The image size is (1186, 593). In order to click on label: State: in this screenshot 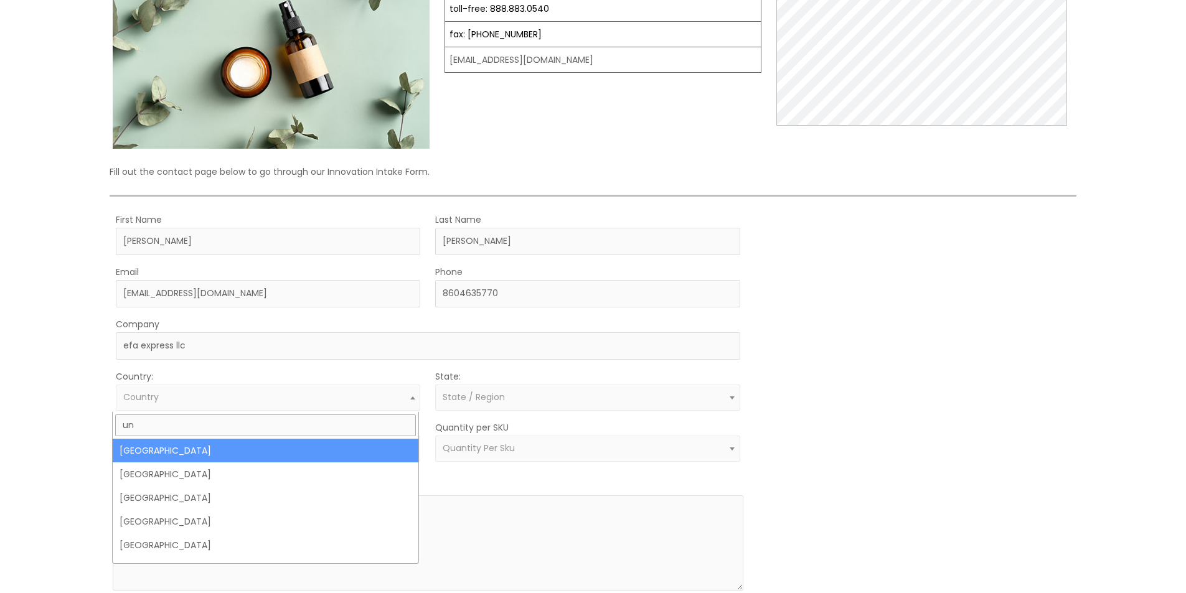, I will do `click(448, 377)`.